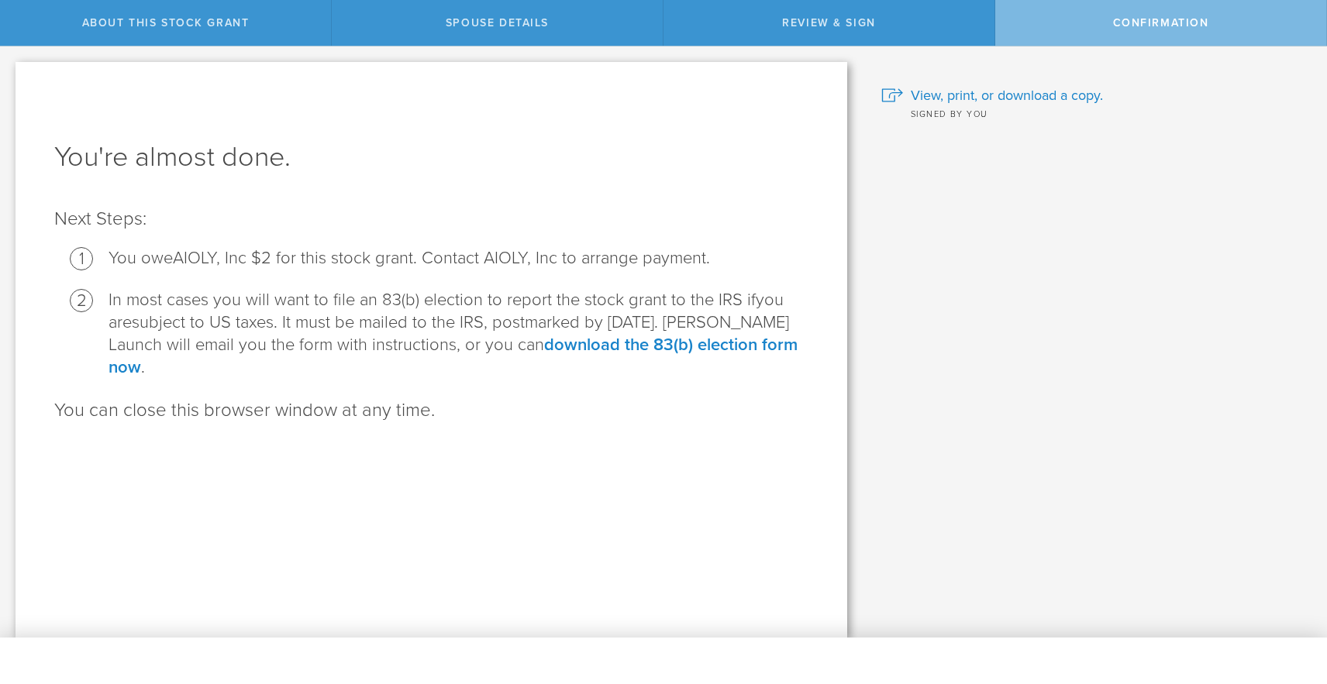 This screenshot has width=1327, height=684. I want to click on li: In most cases you will want to file an 83(b) election to report the stock grant to the IRS if sub..., so click(458, 334).